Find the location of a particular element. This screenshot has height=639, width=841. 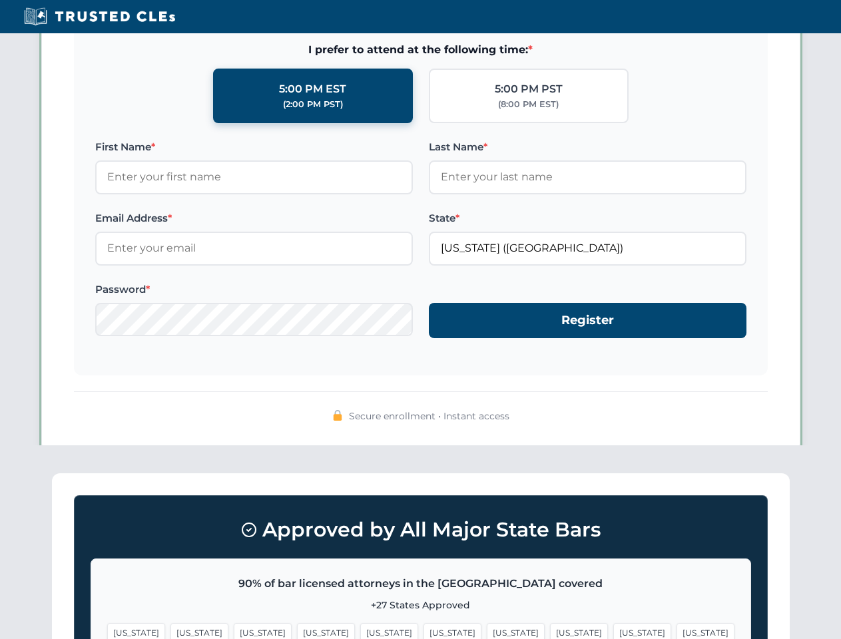

input: Enter your email is located at coordinates (254, 248).